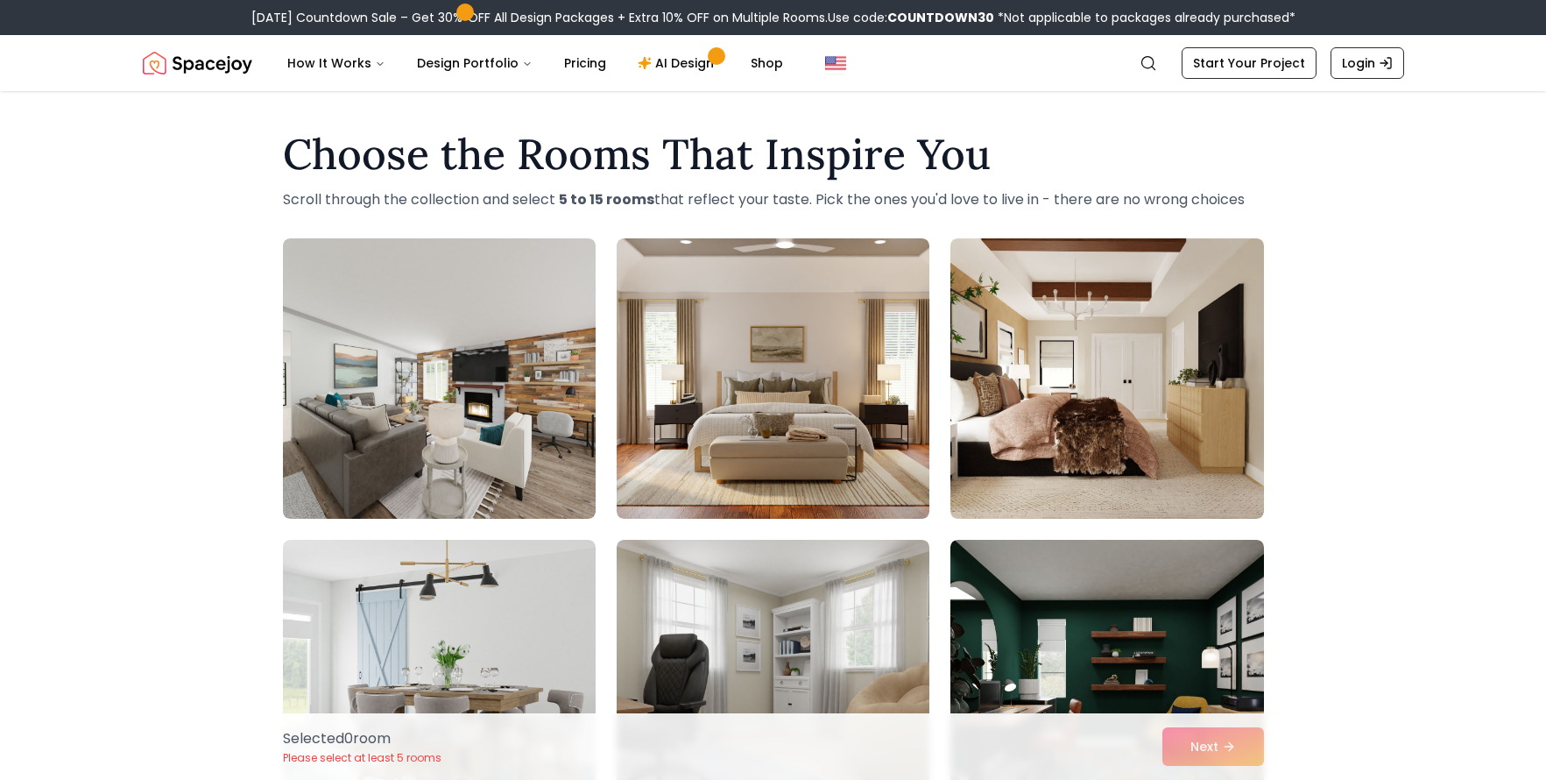 The width and height of the screenshot is (1546, 780). I want to click on p: Scroll through the collection and select that reflect your taste. Pick the ones you'd love to liv..., so click(774, 200).